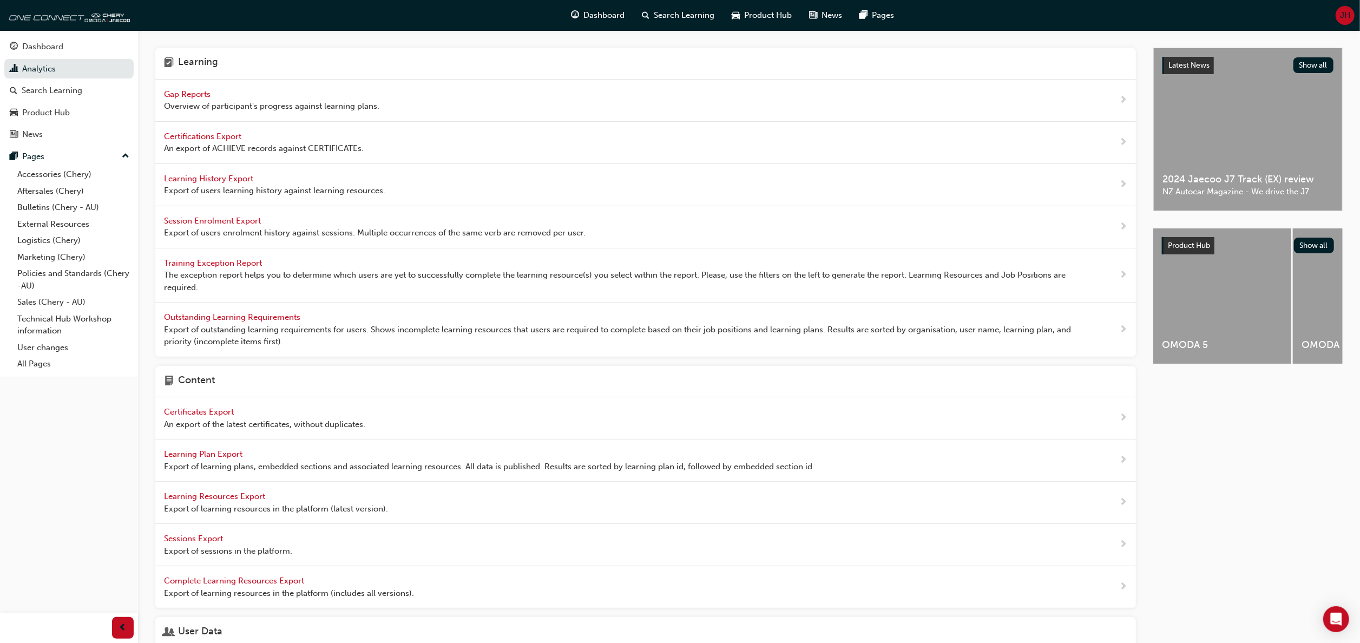 The image size is (1360, 643). What do you see at coordinates (645, 227) in the screenshot?
I see `a: Session Enrolment Export Export of users enrolment history against sessions. Multiple occurrences...` at bounding box center [645, 227].